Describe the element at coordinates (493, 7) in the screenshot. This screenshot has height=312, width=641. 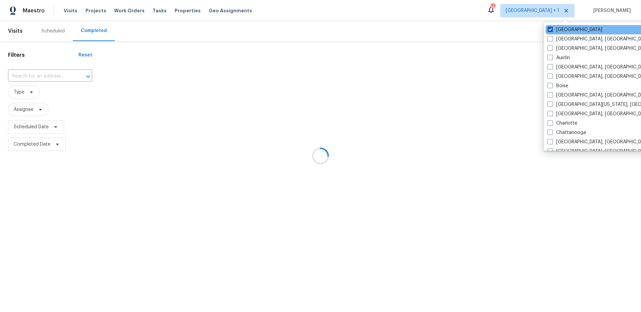
I see `div: 146` at that location.